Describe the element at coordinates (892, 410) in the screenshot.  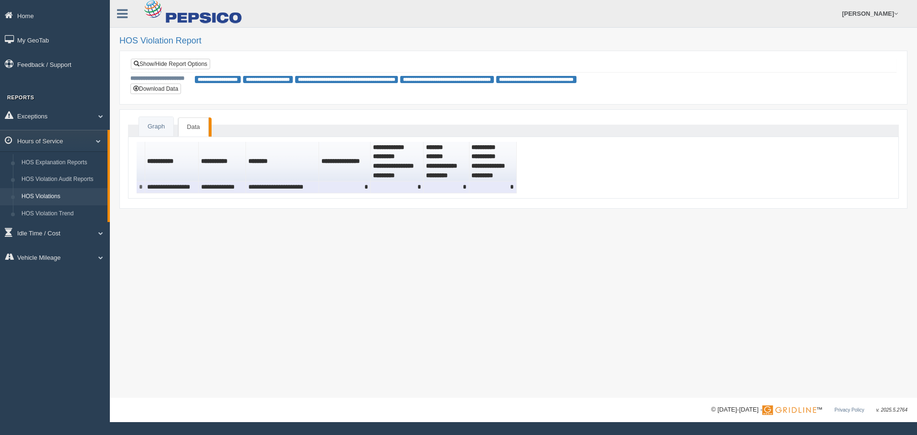
I see `span: v. 2025.5.2764` at that location.